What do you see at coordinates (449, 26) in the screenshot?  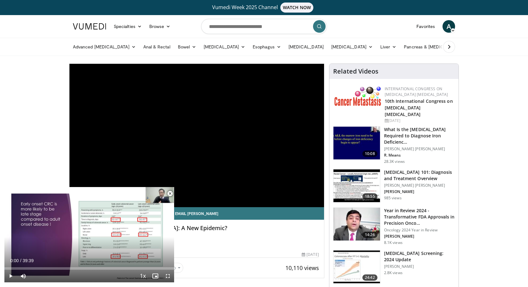 I see `a: A` at bounding box center [449, 26].